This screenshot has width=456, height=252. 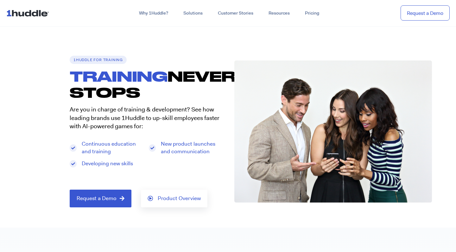 What do you see at coordinates (235, 13) in the screenshot?
I see `a: Customer Stories` at bounding box center [235, 13].